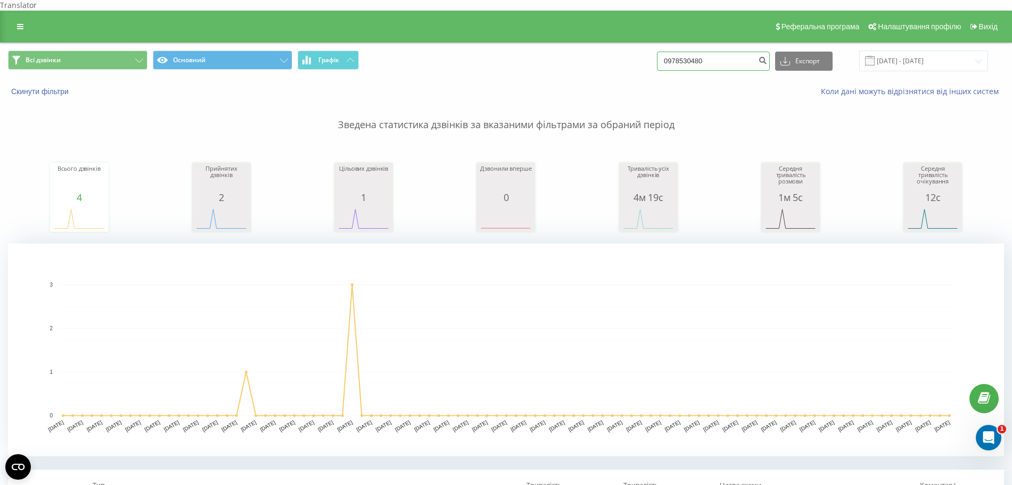 The image size is (1012, 485). I want to click on text: 2, so click(51, 328).